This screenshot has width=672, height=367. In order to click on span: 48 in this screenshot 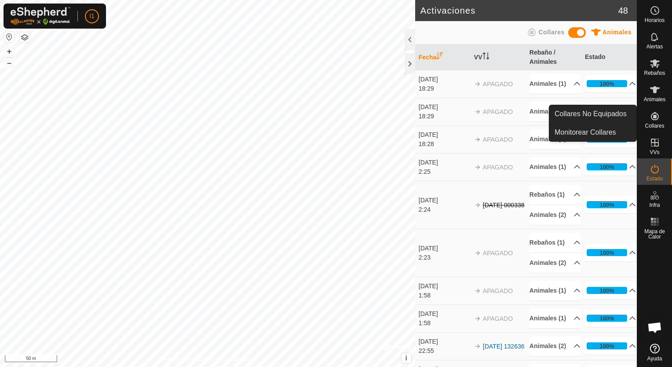, I will do `click(624, 11)`.